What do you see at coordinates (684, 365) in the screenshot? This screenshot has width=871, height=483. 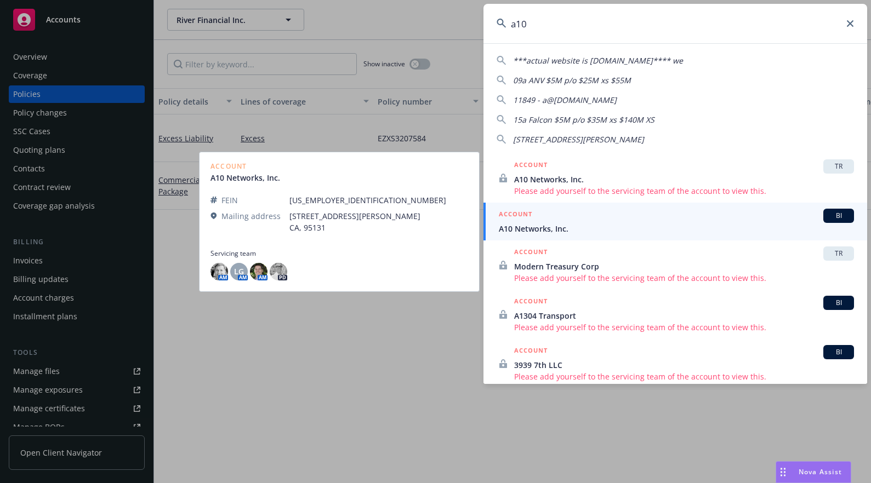 I see `span: 3939 7th LLC` at bounding box center [684, 365].